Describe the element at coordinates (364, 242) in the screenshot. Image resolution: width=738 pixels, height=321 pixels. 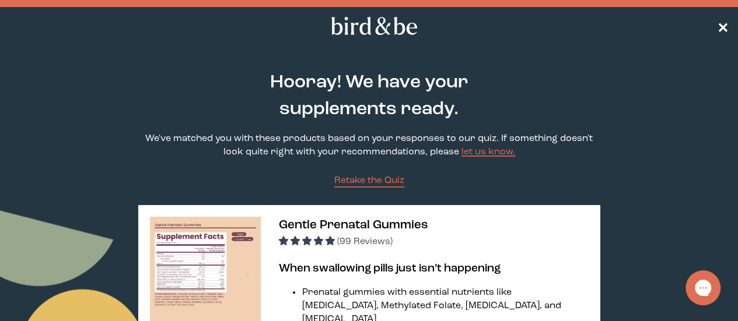
I see `span: (99 Reviews)` at that location.